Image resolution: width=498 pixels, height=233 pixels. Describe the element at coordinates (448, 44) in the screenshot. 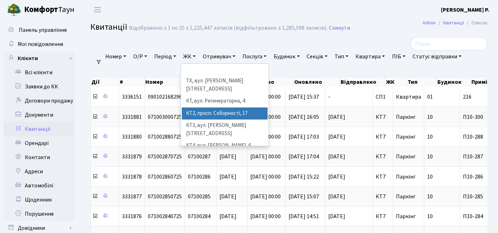

I see `input: Пошук...` at that location.